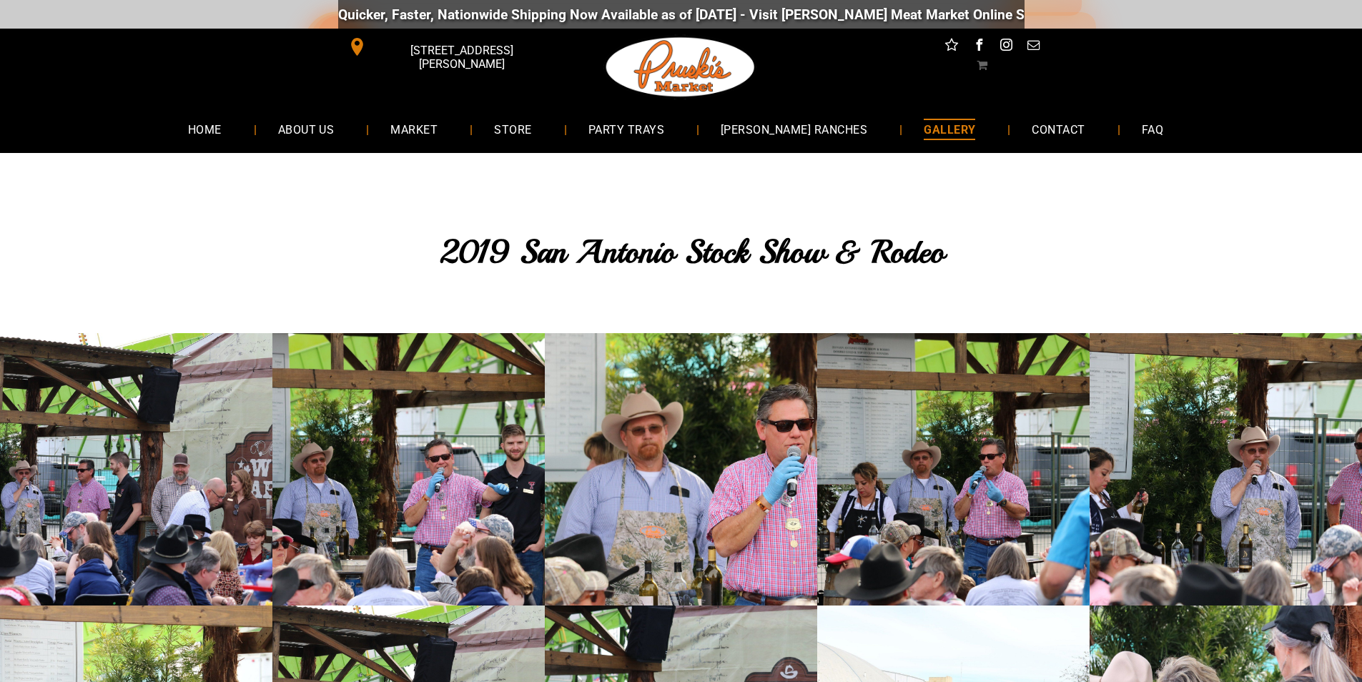 The image size is (1362, 682). Describe the element at coordinates (1033, 46) in the screenshot. I see `a: email` at that location.